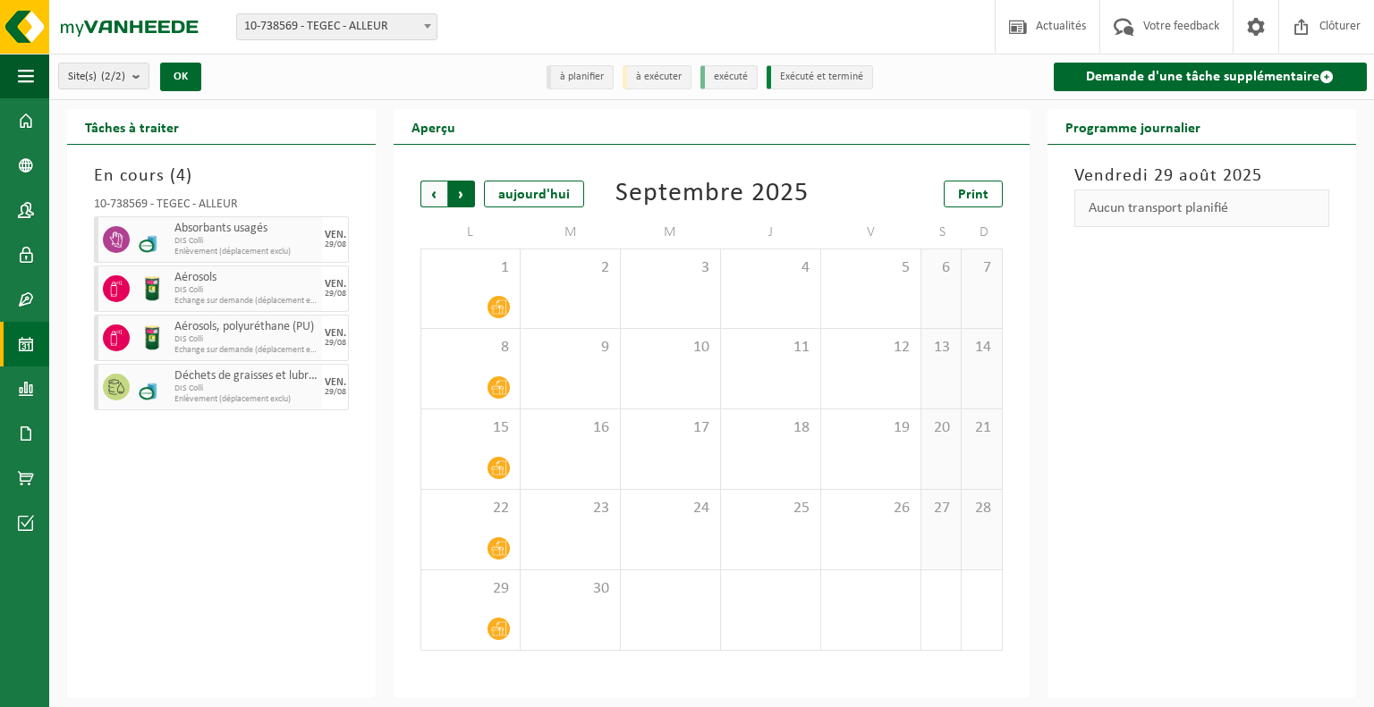 This screenshot has height=707, width=1374. What do you see at coordinates (580, 77) in the screenshot?
I see `li: à planifier` at bounding box center [580, 77].